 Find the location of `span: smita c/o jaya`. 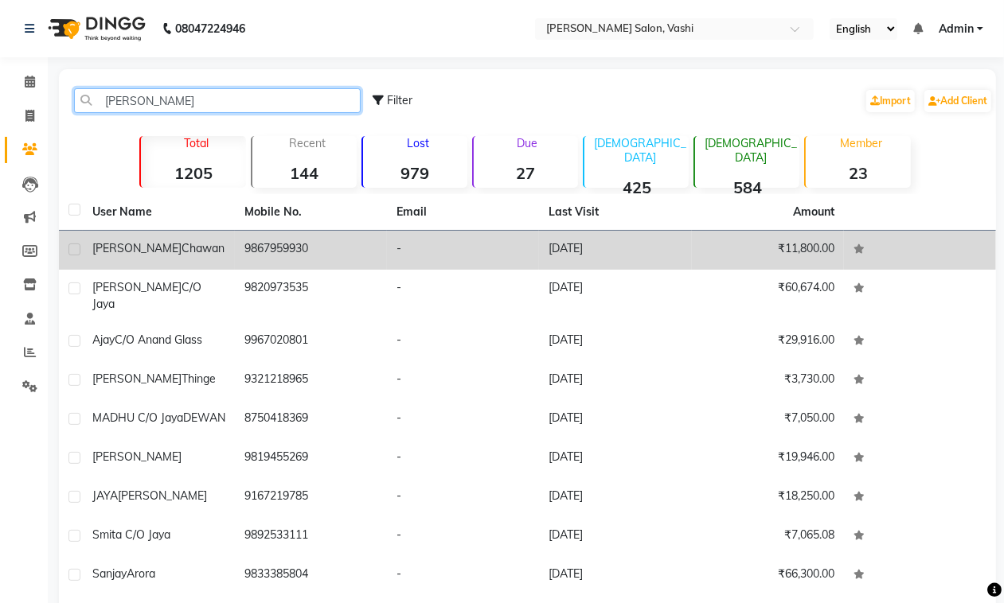

span: smita c/o jaya is located at coordinates (131, 535).